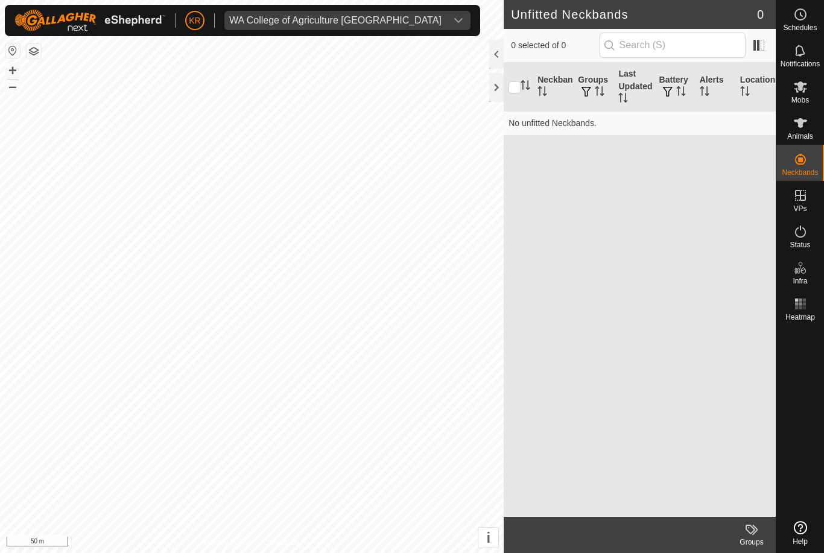  What do you see at coordinates (760, 14) in the screenshot?
I see `span: 0` at bounding box center [760, 14].